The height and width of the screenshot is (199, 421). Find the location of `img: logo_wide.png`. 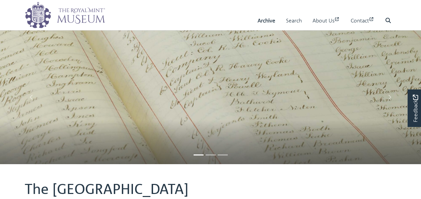

img: logo_wide.png is located at coordinates (65, 15).